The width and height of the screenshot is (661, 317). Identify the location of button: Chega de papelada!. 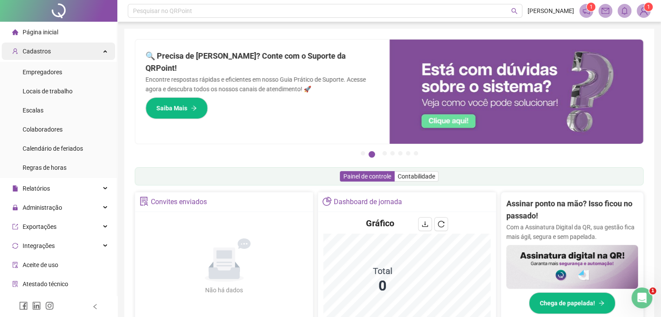
(572, 304).